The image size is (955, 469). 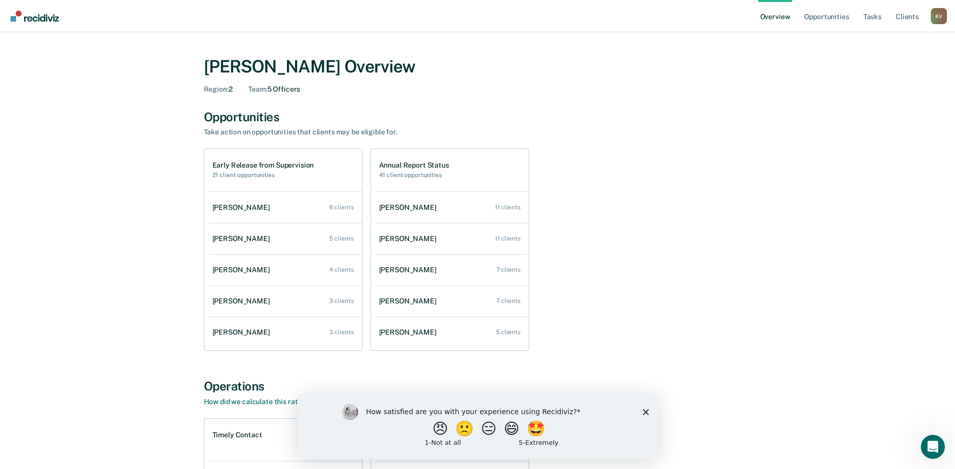 What do you see at coordinates (478, 386) in the screenshot?
I see `div: Operations` at bounding box center [478, 386].